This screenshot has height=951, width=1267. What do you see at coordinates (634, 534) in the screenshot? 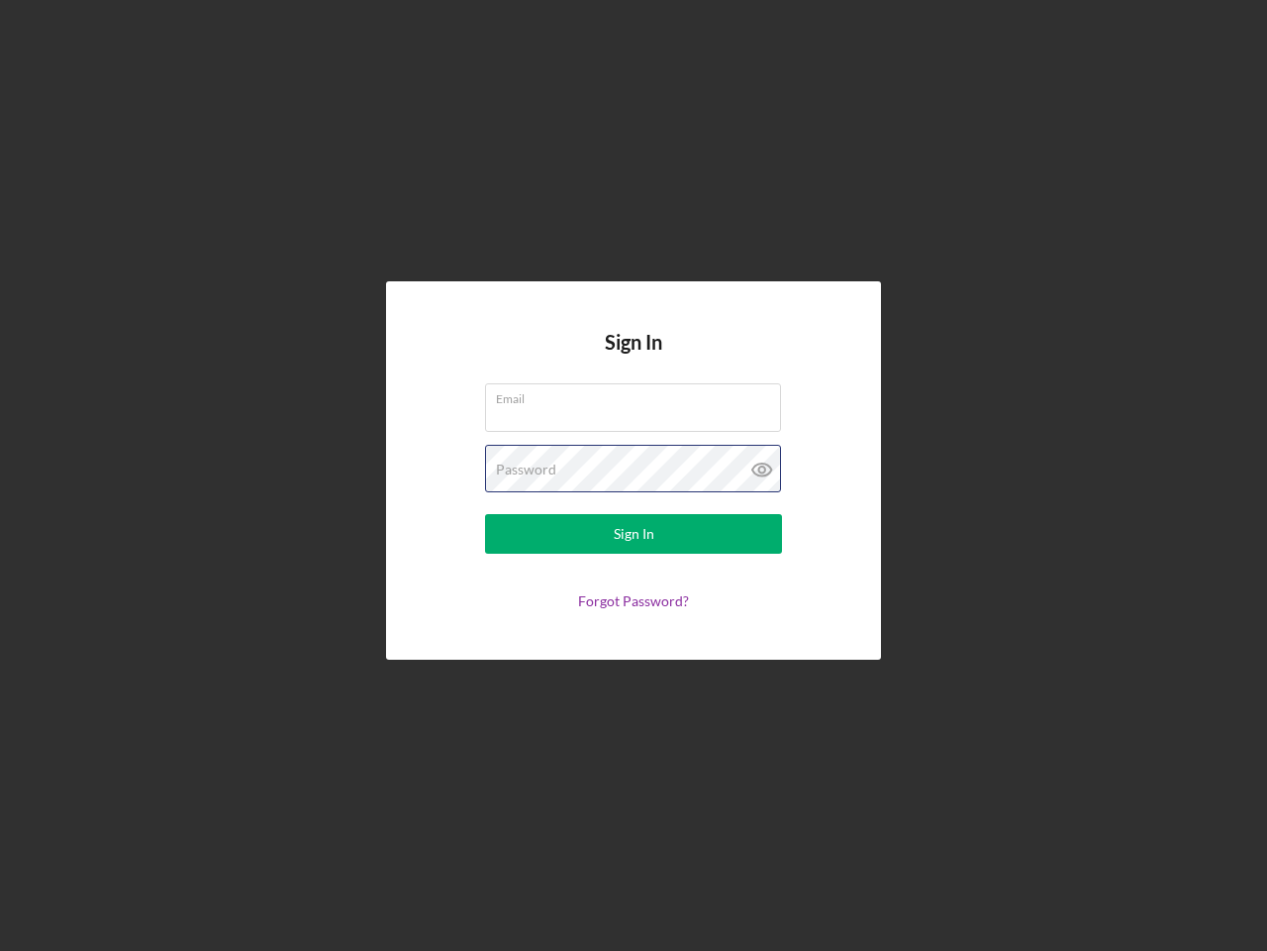
I see `button: Sign In` at bounding box center [634, 534].